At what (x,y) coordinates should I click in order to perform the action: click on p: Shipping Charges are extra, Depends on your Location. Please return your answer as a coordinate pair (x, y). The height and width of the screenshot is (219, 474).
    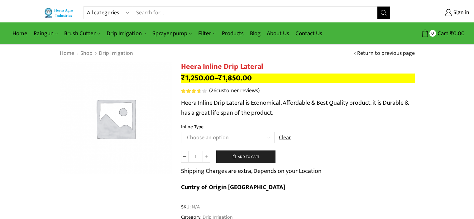
    Looking at the image, I should click on (251, 171).